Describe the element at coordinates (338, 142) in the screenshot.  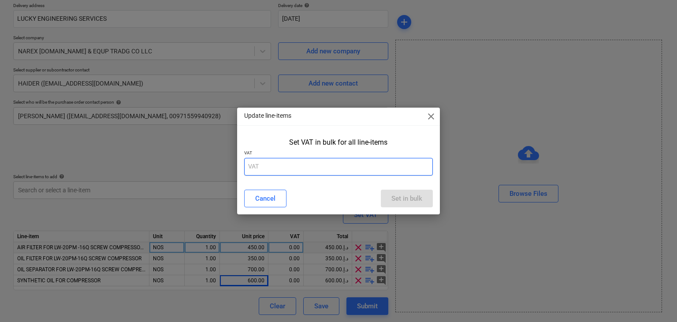
I see `div: Set VAT in bulk for all line-items` at that location.